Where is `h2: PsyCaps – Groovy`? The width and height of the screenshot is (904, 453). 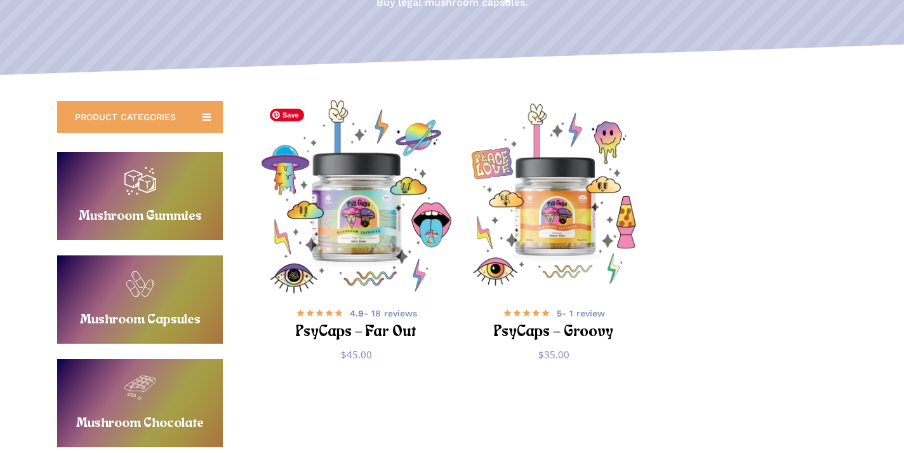 h2: PsyCaps – Groovy is located at coordinates (553, 332).